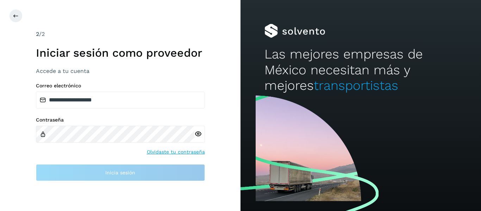  What do you see at coordinates (37, 34) in the screenshot?
I see `span: 2` at bounding box center [37, 34].